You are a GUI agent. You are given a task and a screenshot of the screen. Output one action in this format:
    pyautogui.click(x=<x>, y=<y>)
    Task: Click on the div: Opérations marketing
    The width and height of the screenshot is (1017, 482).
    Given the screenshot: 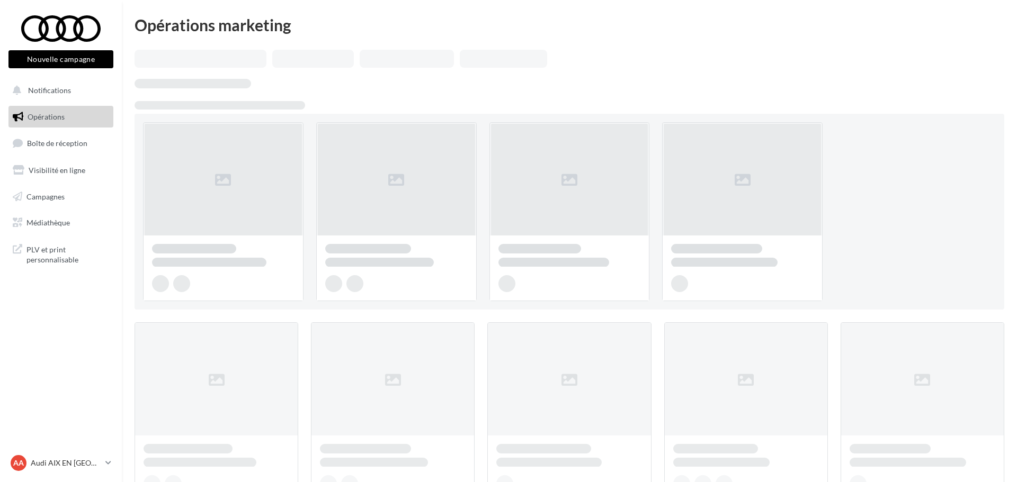 What is the action you would take?
    pyautogui.click(x=569, y=25)
    